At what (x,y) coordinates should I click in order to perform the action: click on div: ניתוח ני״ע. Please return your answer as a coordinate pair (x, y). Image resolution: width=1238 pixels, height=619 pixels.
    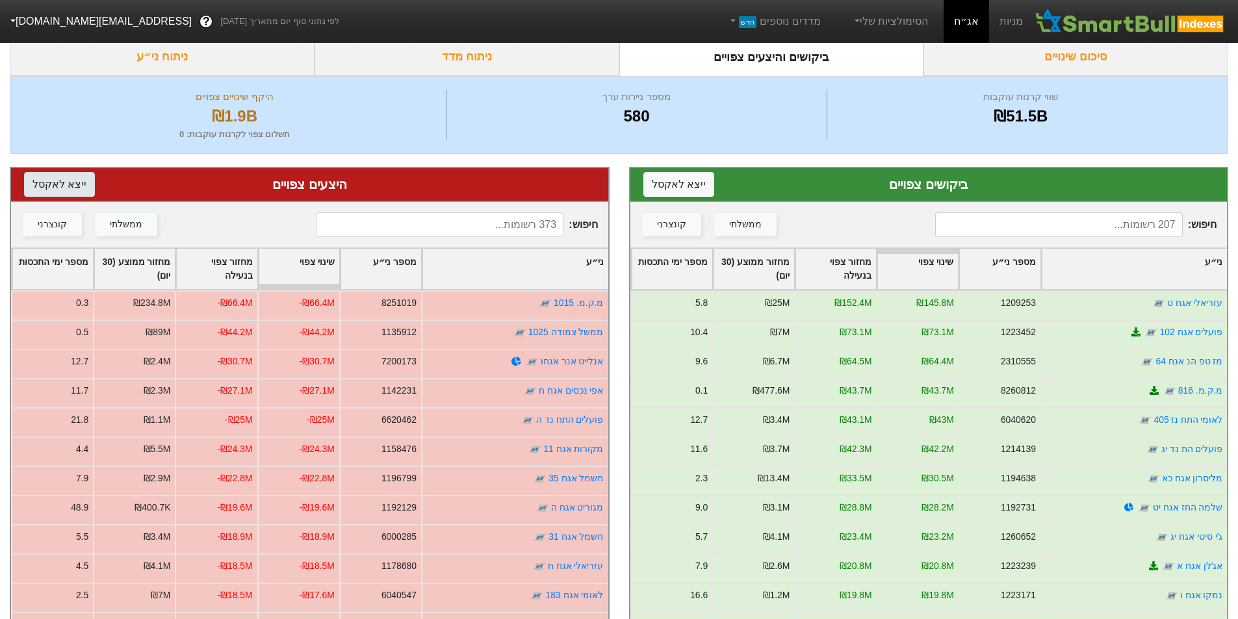
    Looking at the image, I should click on (162, 57).